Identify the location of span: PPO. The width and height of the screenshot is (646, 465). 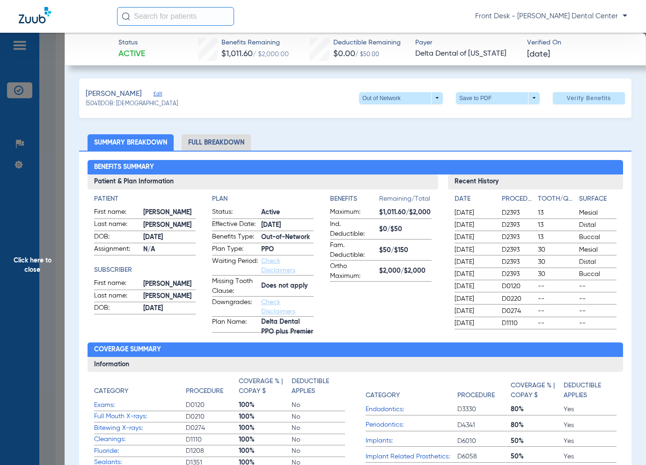
(287, 249).